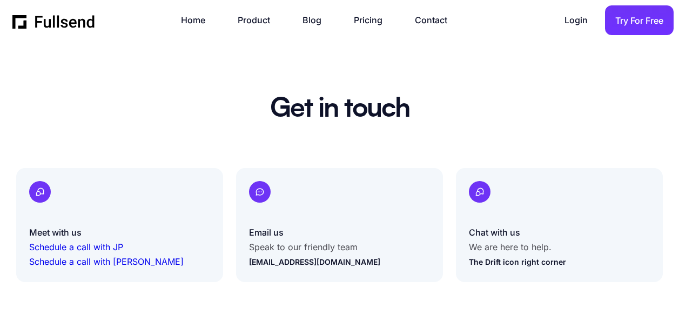  I want to click on a: Blog, so click(317, 20).